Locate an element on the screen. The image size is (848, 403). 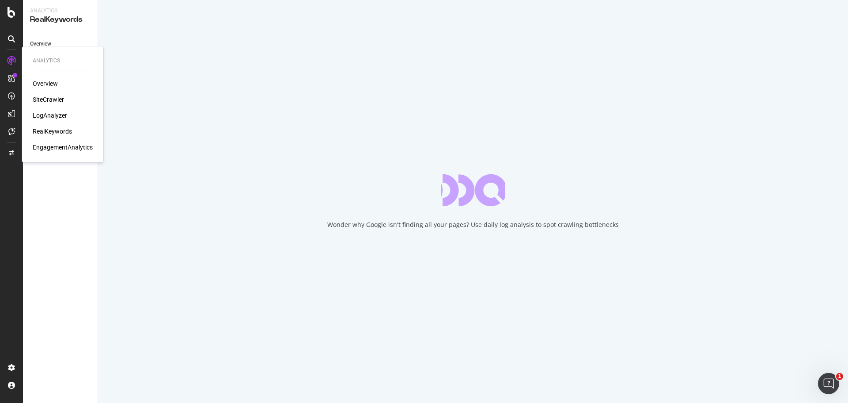
div: animation is located at coordinates (473, 190).